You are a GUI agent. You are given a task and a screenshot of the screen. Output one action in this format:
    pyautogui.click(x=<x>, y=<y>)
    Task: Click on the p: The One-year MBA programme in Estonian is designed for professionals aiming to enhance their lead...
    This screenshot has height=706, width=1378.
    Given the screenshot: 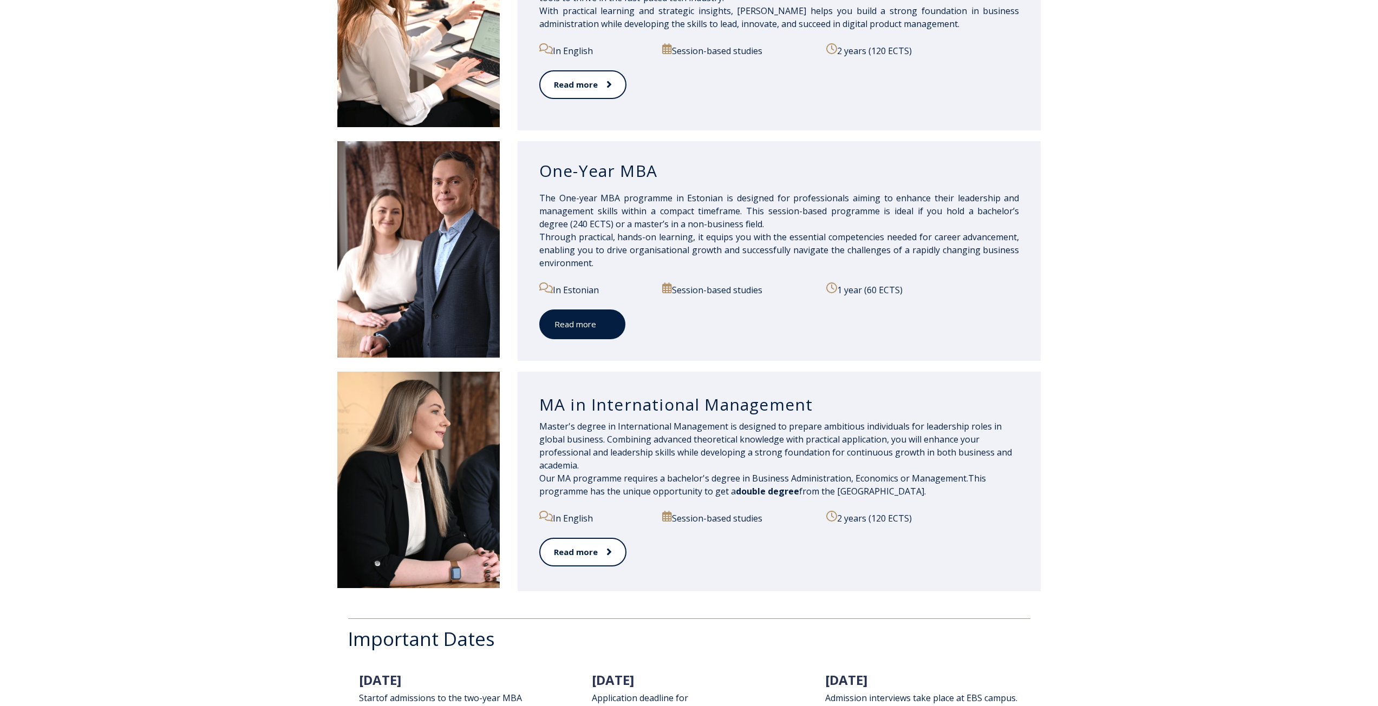 What is the action you would take?
    pyautogui.click(x=779, y=231)
    